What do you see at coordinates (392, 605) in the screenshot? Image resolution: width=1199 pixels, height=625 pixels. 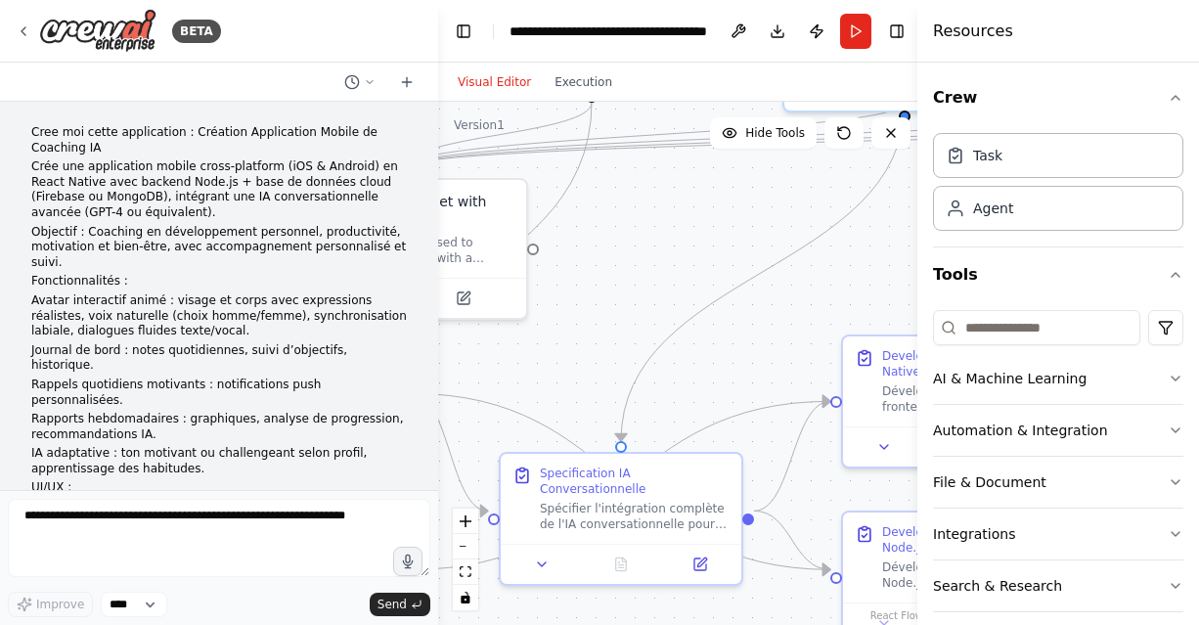 I see `span: Send` at bounding box center [392, 605].